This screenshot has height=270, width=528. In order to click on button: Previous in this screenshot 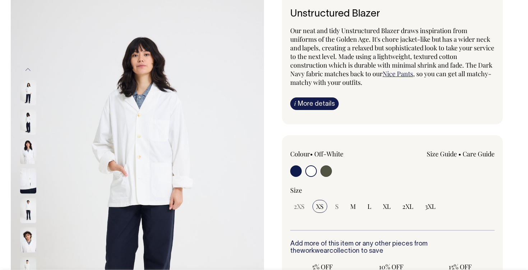, I will do `click(28, 69)`.